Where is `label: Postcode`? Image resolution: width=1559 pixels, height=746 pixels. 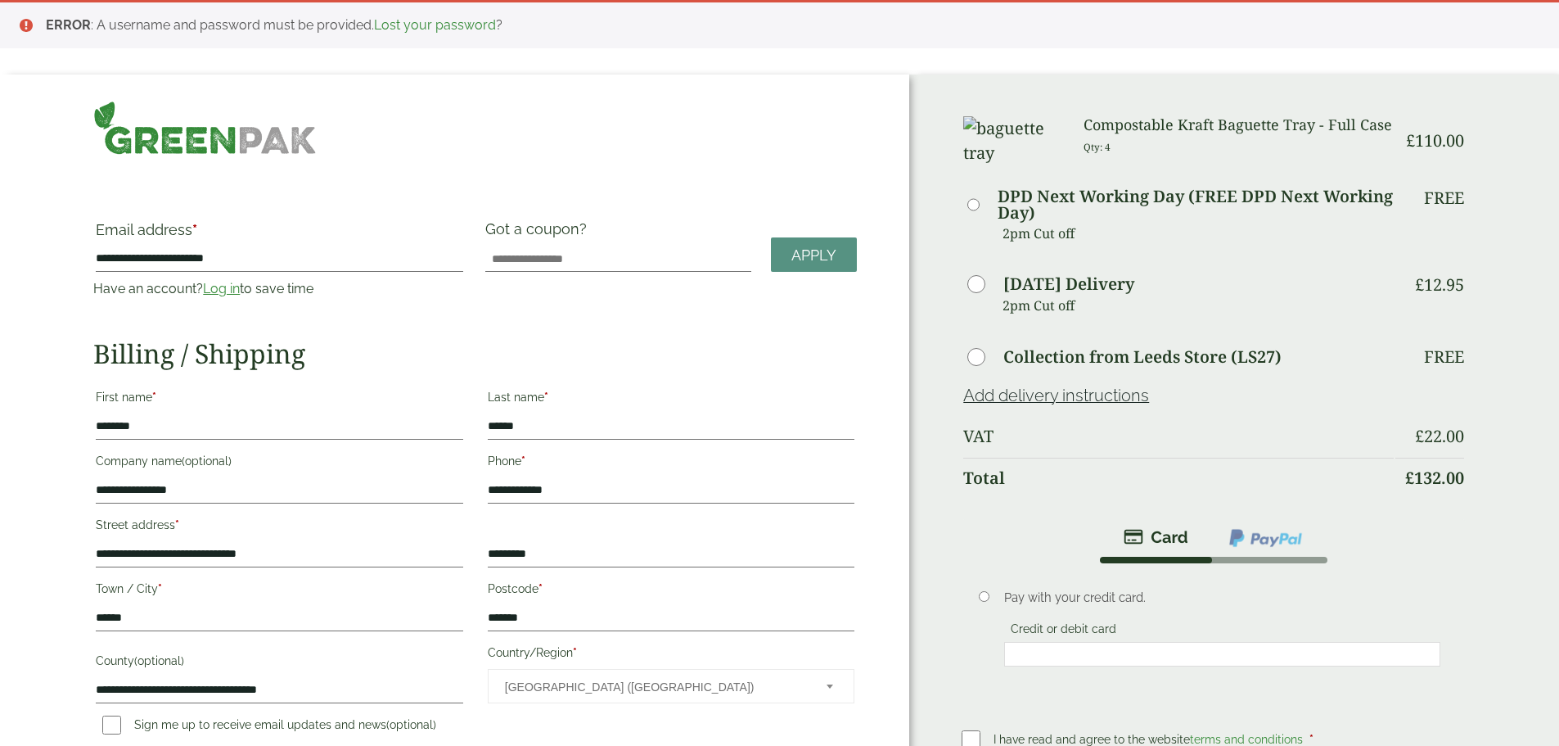 label: Postcode is located at coordinates (671, 591).